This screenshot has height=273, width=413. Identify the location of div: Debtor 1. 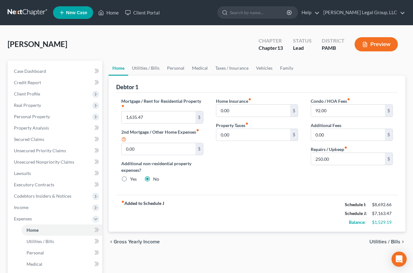
(127, 87).